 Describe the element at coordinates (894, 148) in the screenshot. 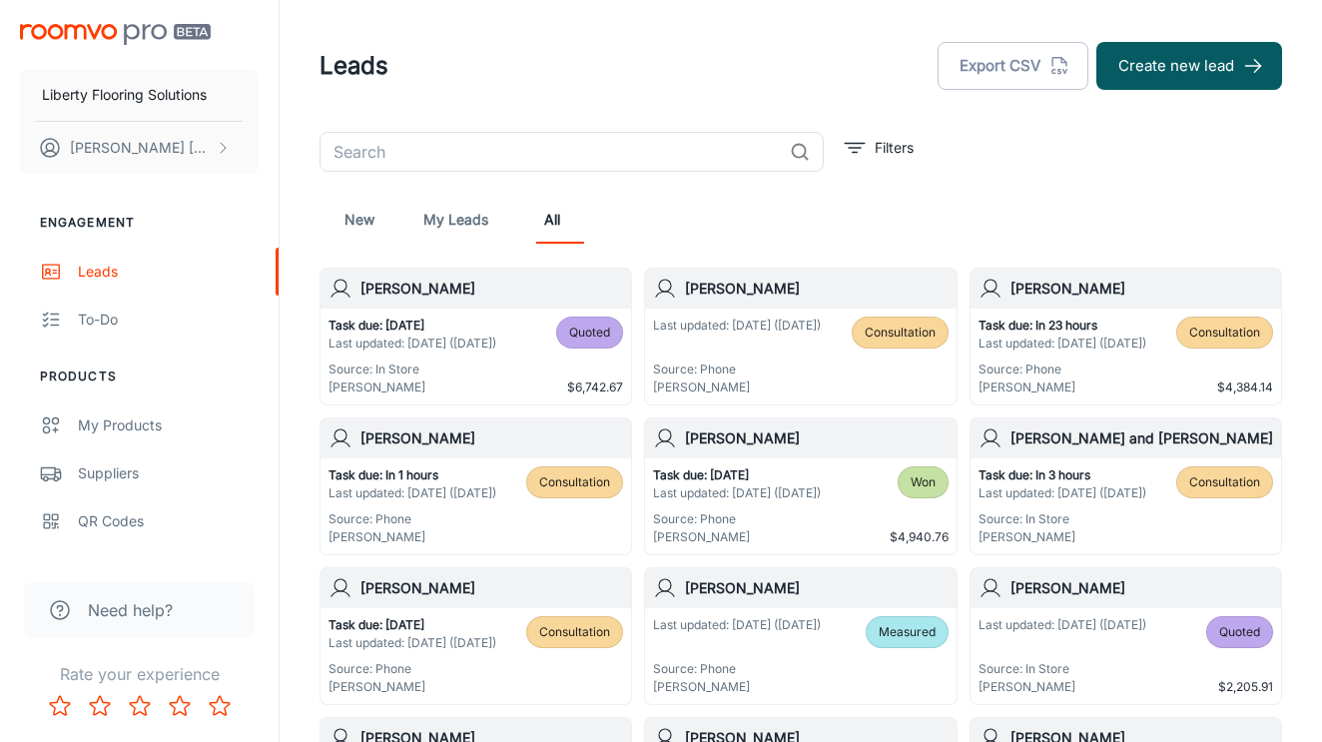

I see `p: Filters` at that location.